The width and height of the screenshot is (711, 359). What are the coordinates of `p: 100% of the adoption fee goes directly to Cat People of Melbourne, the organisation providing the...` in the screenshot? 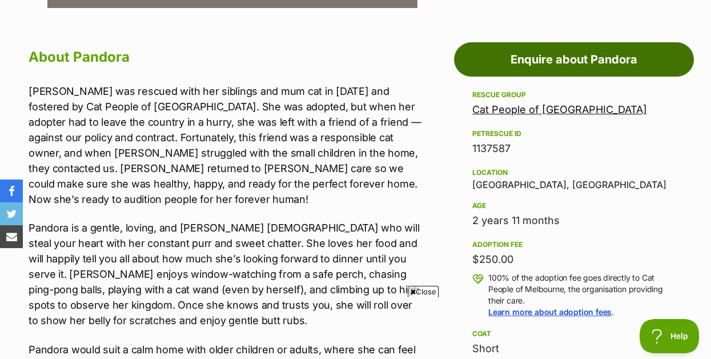 It's located at (582, 295).